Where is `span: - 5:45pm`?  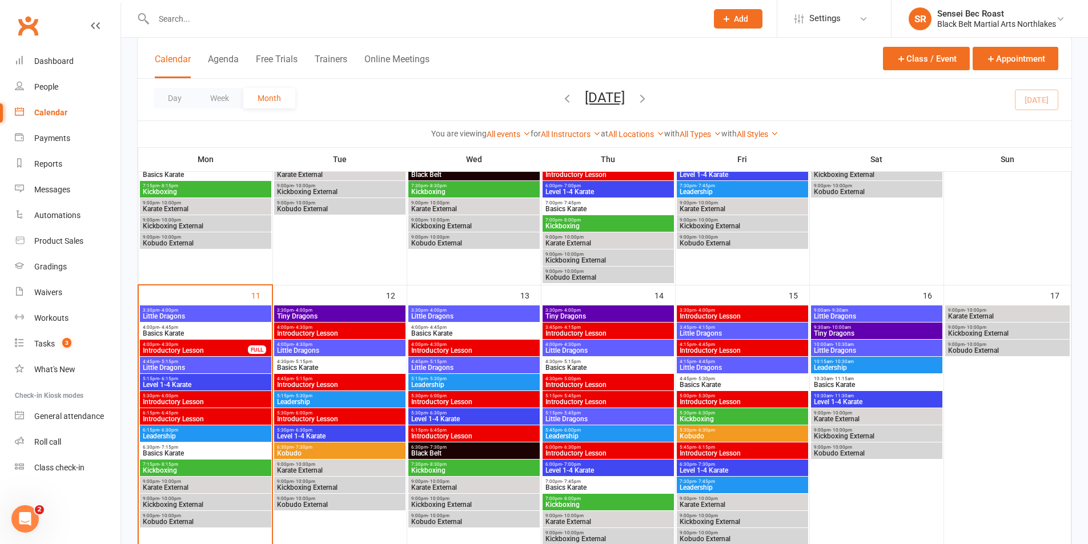
span: - 5:45pm is located at coordinates (571, 413).